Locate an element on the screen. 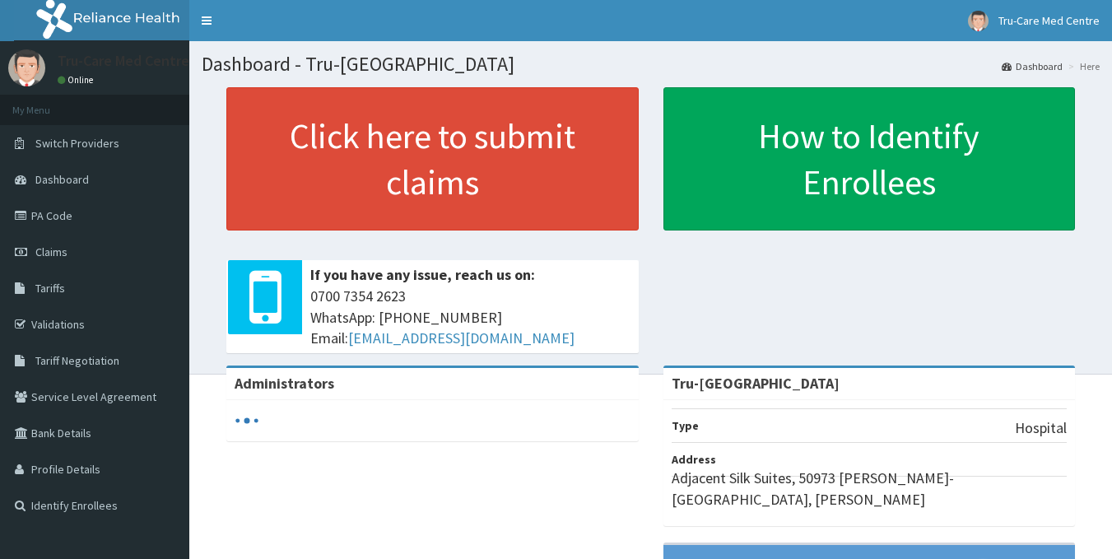  li: Here is located at coordinates (1081, 66).